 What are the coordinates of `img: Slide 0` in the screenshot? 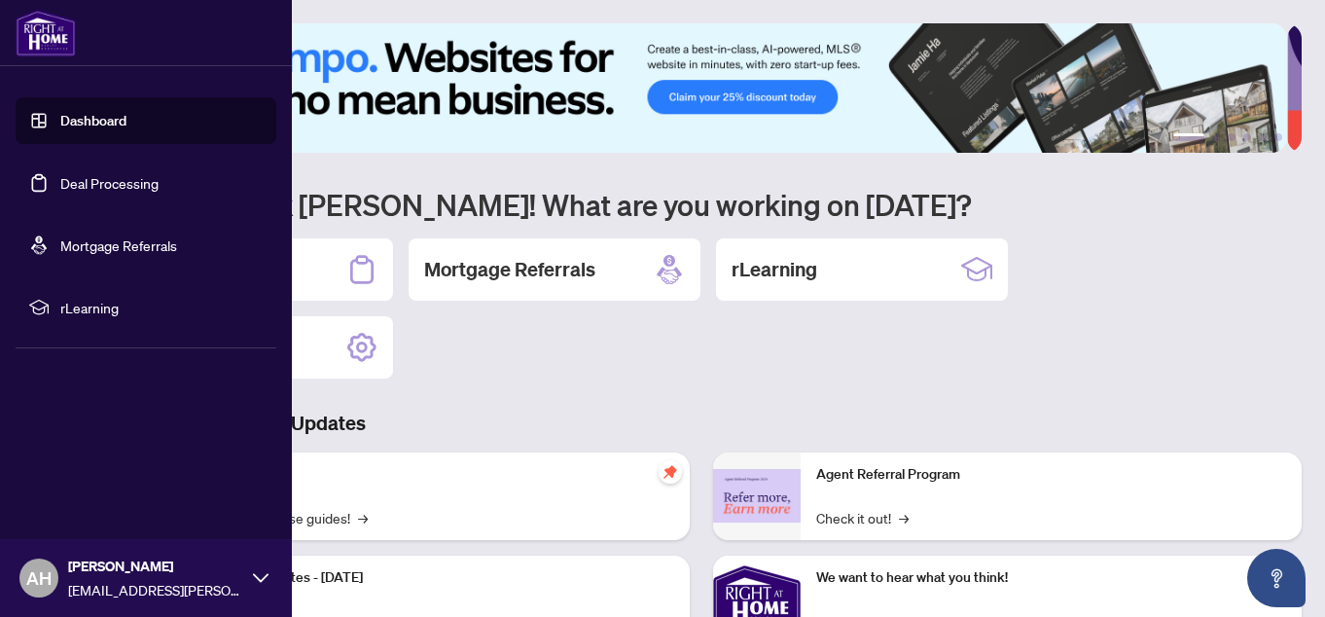 It's located at (694, 88).